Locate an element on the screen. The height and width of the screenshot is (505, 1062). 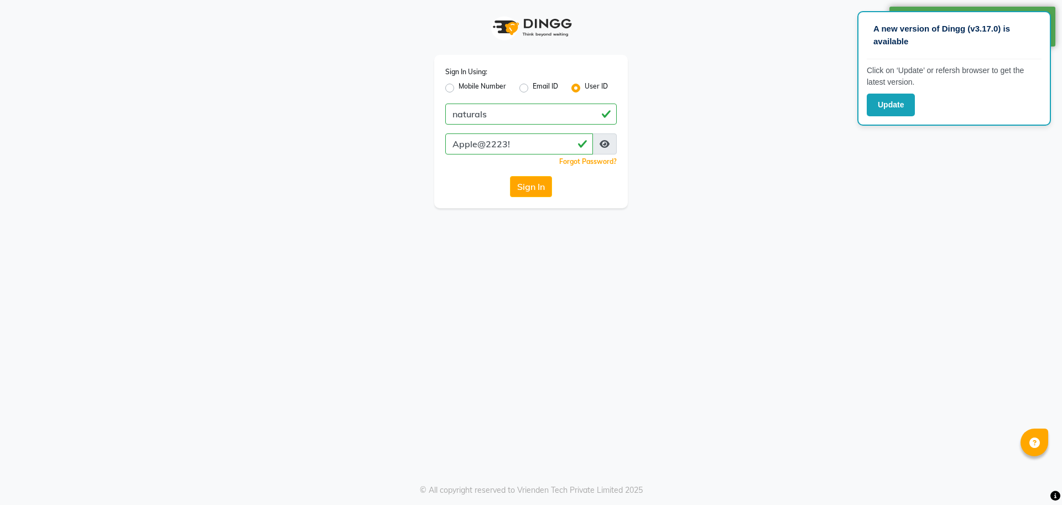
p: A new version of Dingg (v3.17.0) is available is located at coordinates (954, 35).